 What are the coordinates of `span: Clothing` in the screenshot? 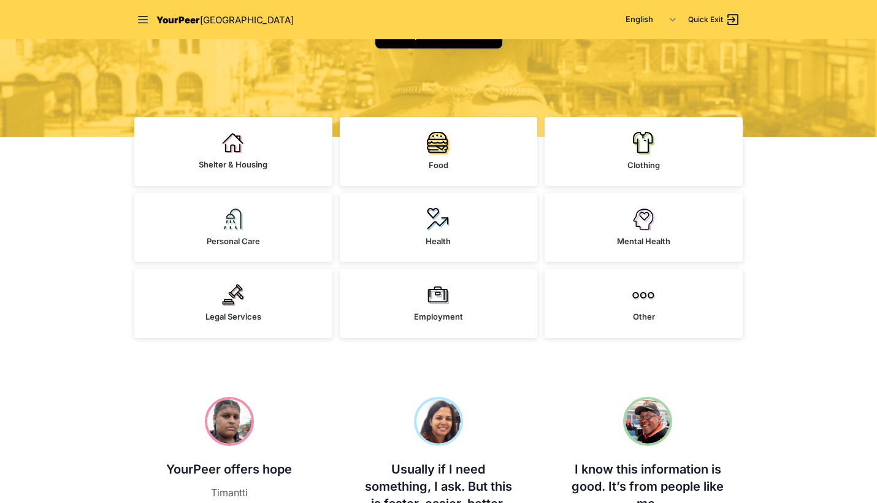 It's located at (643, 165).